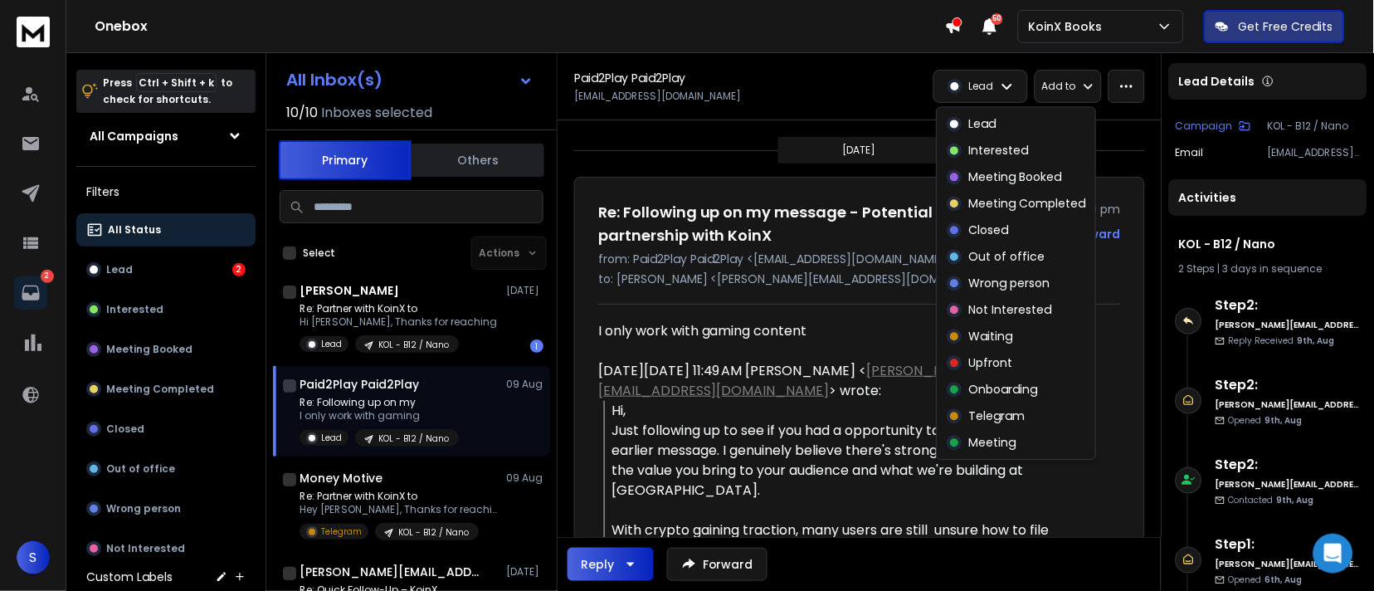  What do you see at coordinates (302, 113) in the screenshot?
I see `span: 10 / 10` at bounding box center [302, 113].